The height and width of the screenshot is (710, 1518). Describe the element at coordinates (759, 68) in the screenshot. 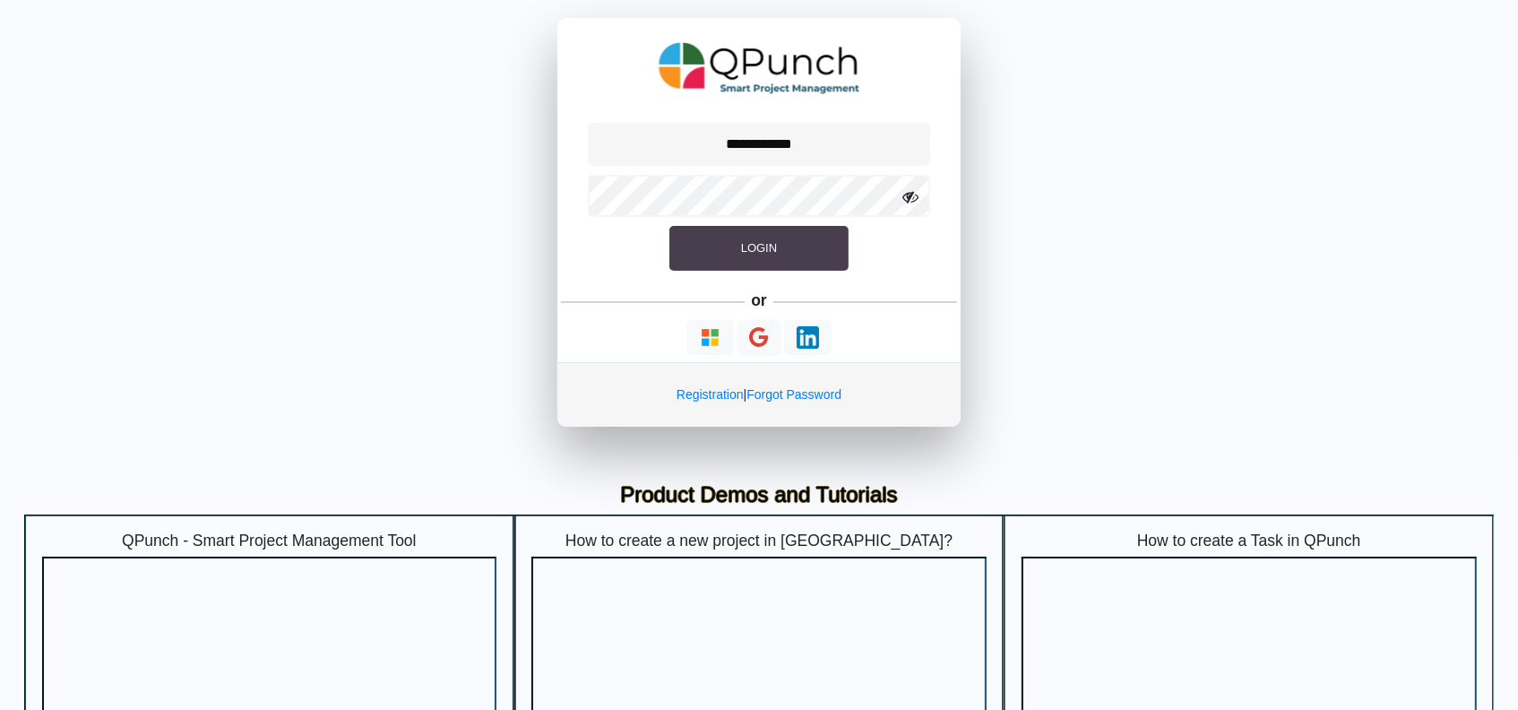

I see `img: QPunch` at that location.